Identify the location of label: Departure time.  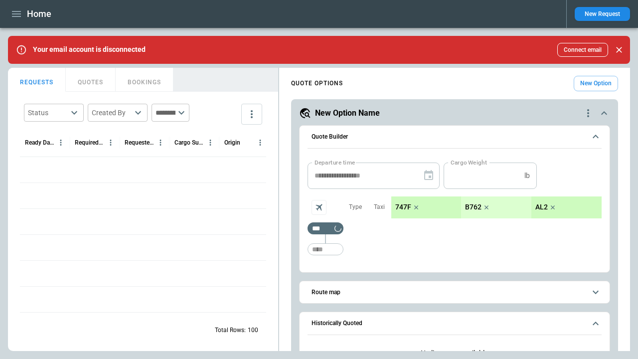
(335, 162).